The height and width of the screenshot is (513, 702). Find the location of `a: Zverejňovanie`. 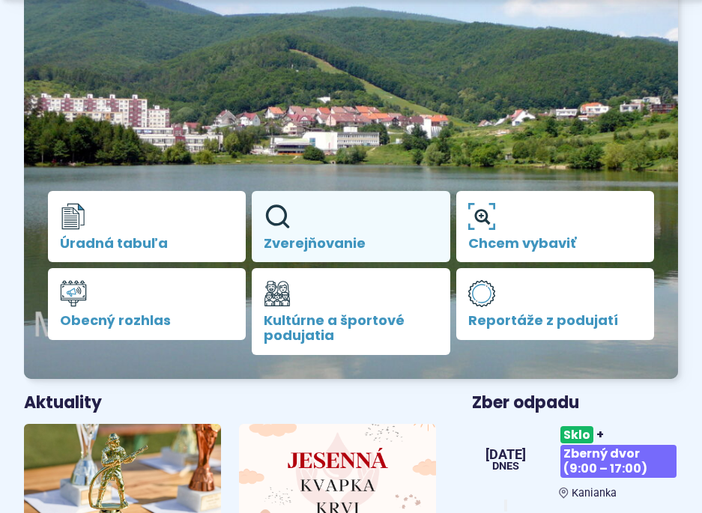

a: Zverejňovanie is located at coordinates (350, 227).